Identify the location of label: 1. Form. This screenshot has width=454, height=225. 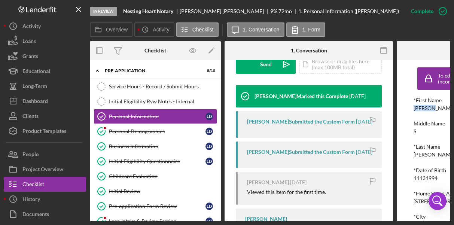
(312, 30).